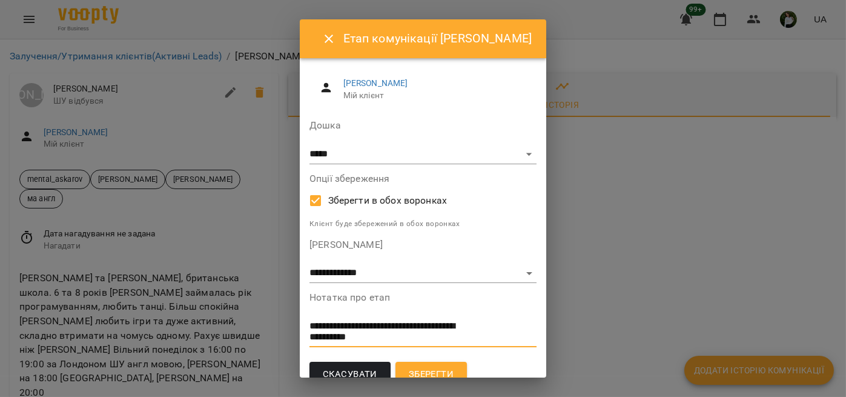 The height and width of the screenshot is (397, 846). Describe the element at coordinates (435, 96) in the screenshot. I see `span: Мій клієнт` at that location.